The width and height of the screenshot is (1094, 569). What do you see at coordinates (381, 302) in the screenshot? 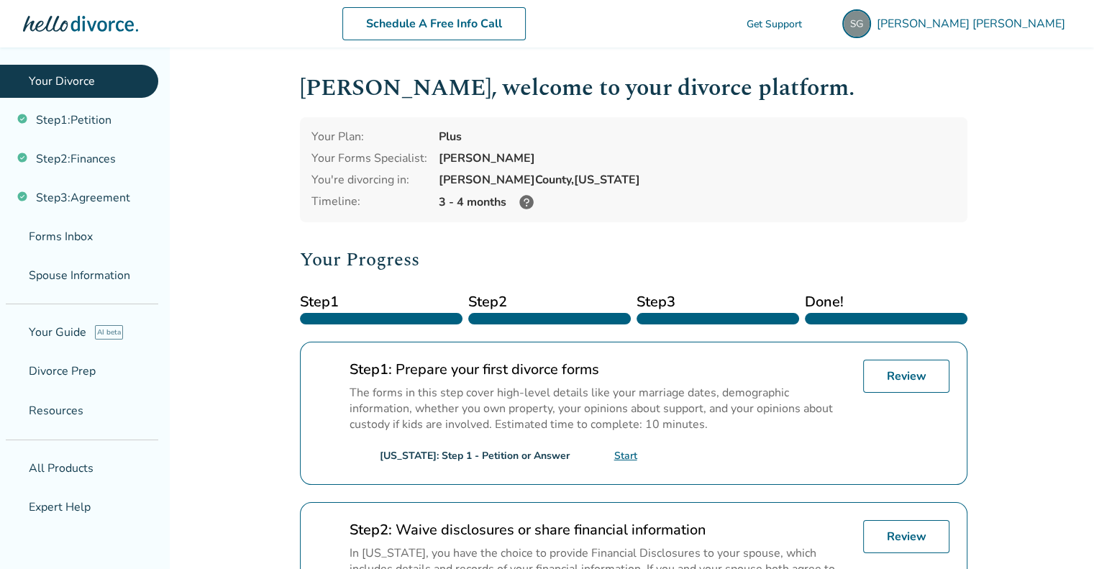
I see `span: Step 1` at bounding box center [381, 302].